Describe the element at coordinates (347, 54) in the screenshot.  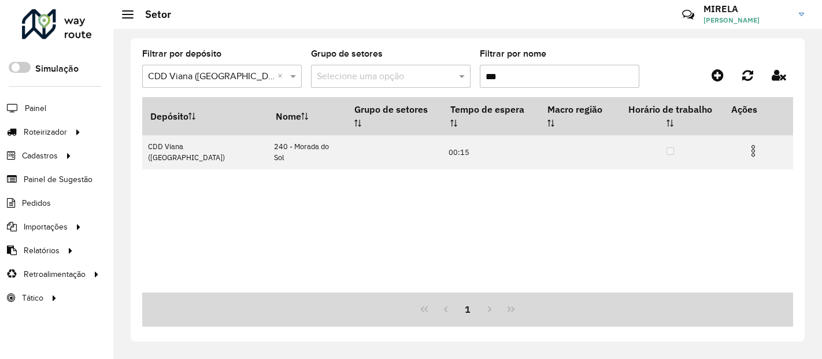
I see `label: Grupo de setores` at that location.